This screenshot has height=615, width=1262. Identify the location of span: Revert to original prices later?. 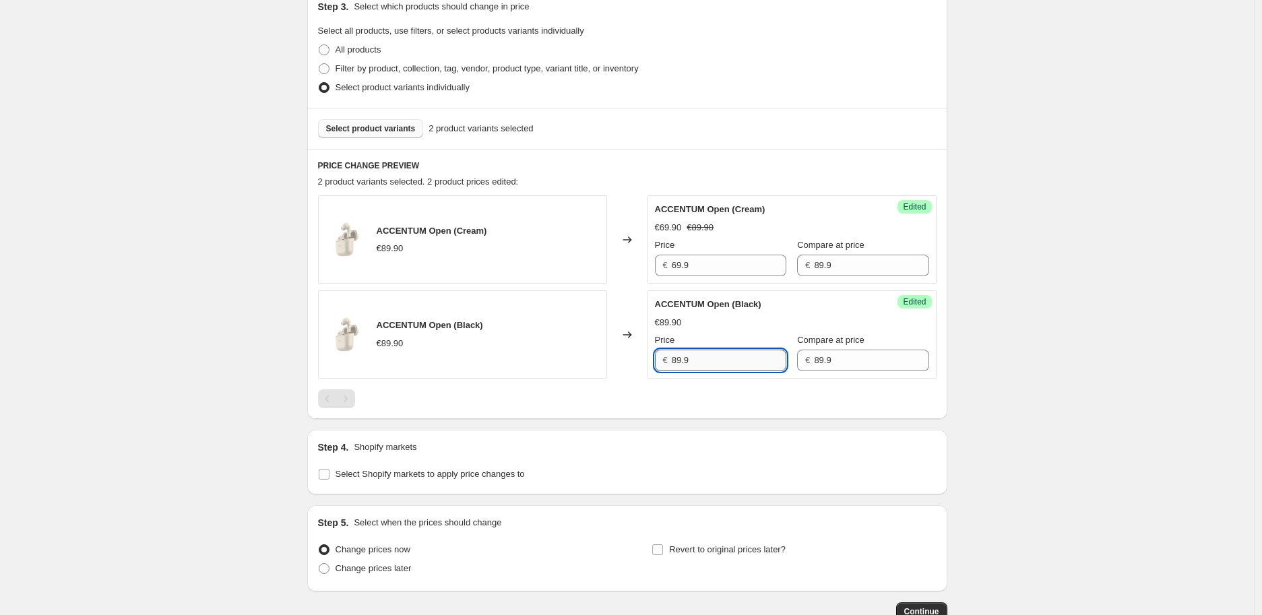
(727, 549).